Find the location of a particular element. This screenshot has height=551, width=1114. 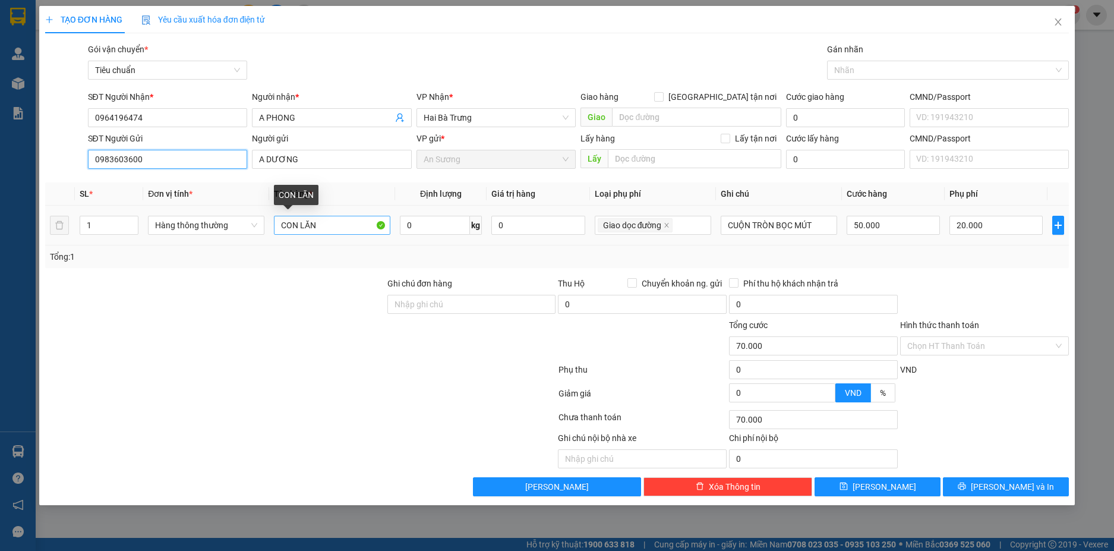

label: Ghi chú đơn hàng is located at coordinates (420, 283).